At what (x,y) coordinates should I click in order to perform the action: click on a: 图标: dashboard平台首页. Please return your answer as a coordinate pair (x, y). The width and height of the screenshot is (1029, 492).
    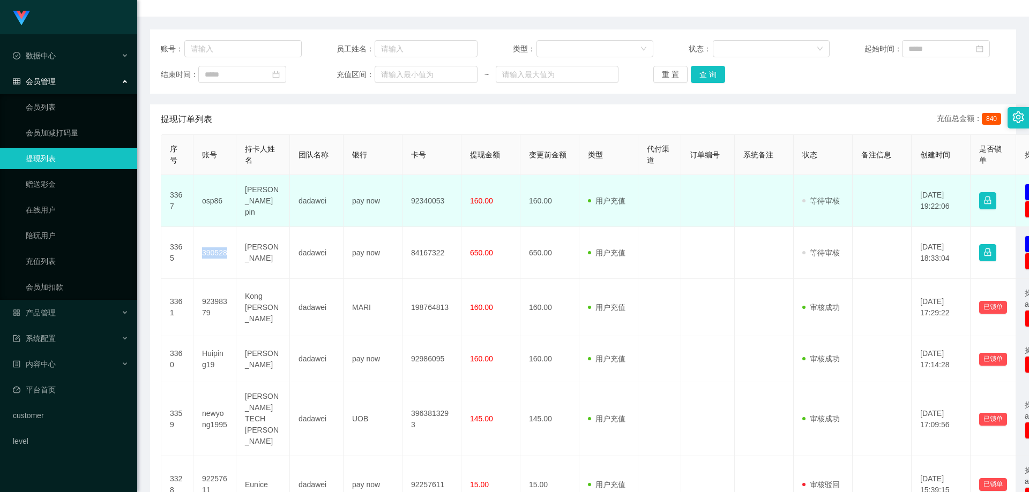
    Looking at the image, I should click on (71, 390).